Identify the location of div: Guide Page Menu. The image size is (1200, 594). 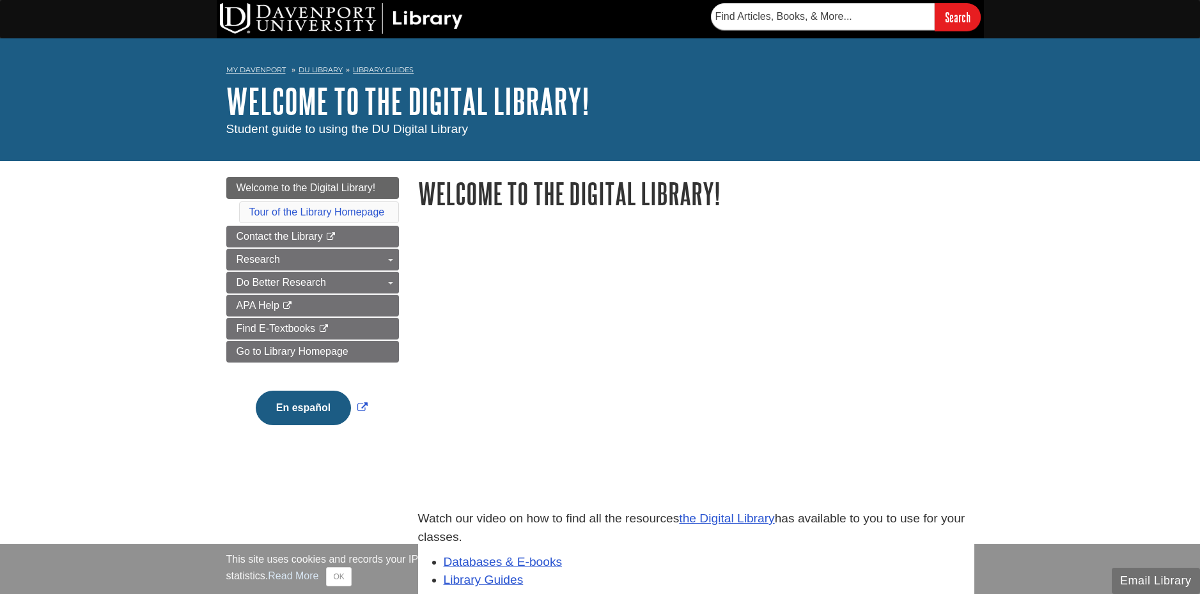
(313, 312).